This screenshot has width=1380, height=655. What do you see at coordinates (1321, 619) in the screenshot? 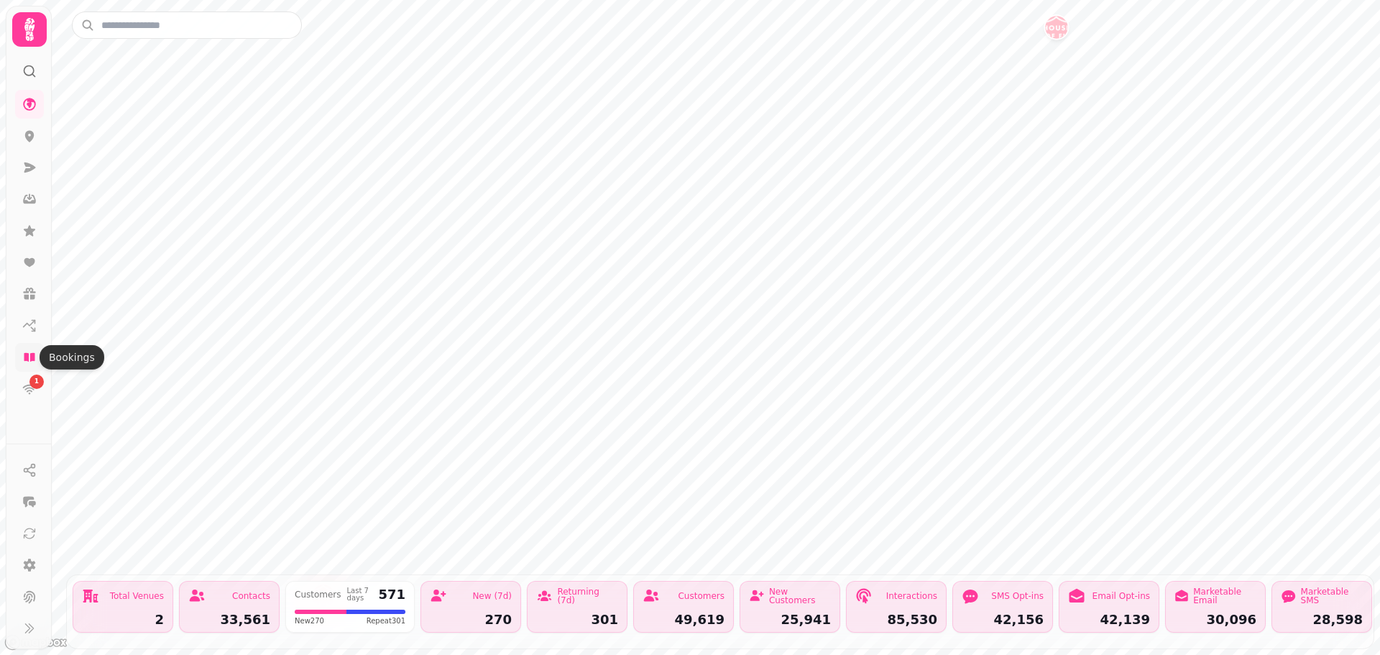
I see `div: 28,598` at bounding box center [1321, 619].